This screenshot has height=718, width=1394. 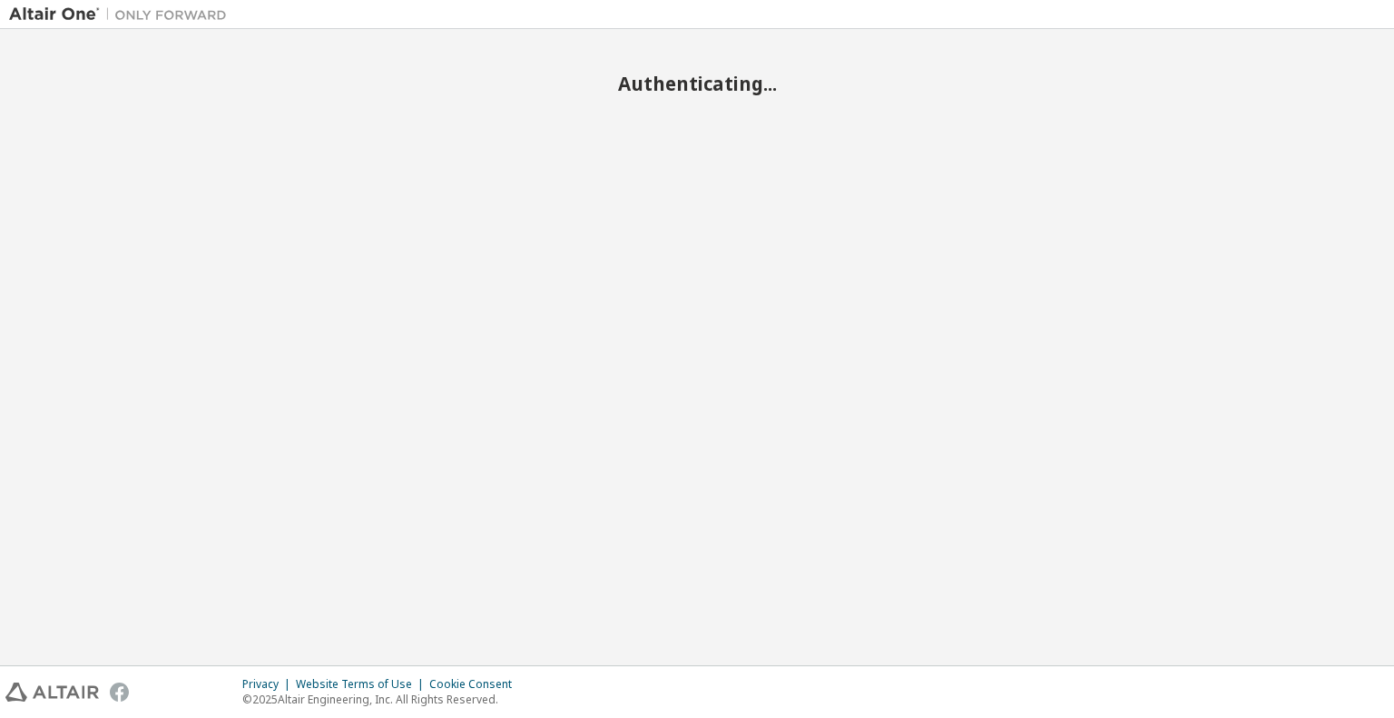 What do you see at coordinates (119, 691) in the screenshot?
I see `img: facebook.svg` at bounding box center [119, 691].